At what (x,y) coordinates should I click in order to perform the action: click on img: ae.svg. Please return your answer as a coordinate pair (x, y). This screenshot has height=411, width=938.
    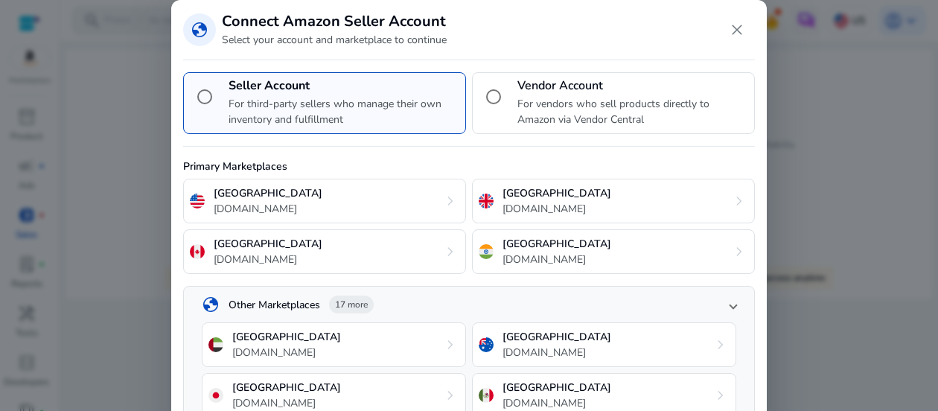
    Looking at the image, I should click on (216, 345).